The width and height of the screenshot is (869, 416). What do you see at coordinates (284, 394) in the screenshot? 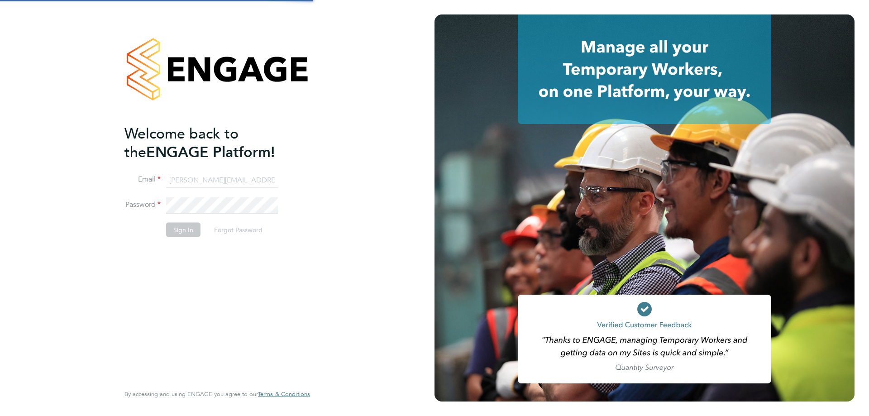
I see `a: Terms & Conditions` at bounding box center [284, 394].